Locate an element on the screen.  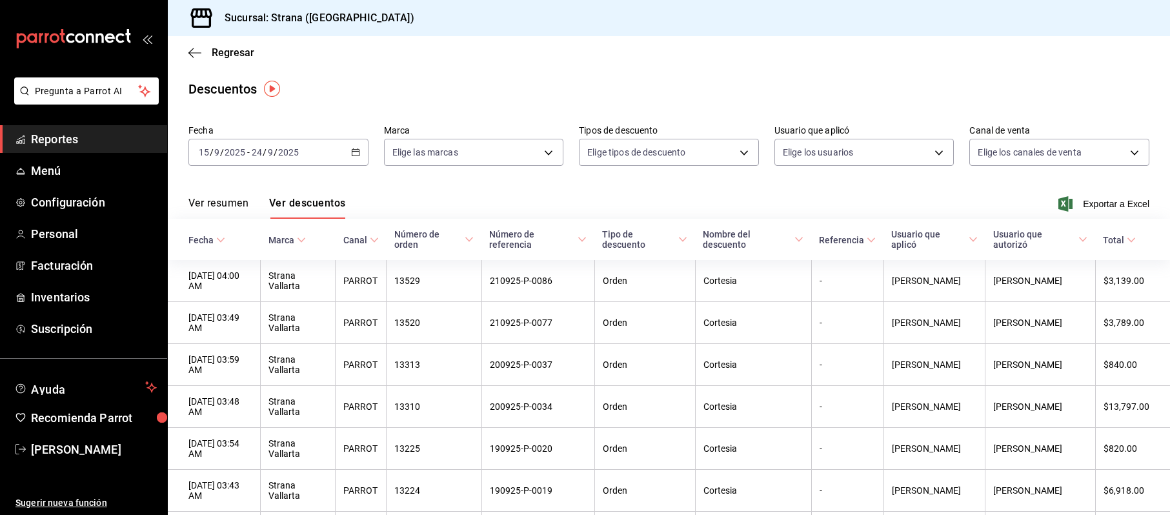
th: 13225 is located at coordinates (434, 449).